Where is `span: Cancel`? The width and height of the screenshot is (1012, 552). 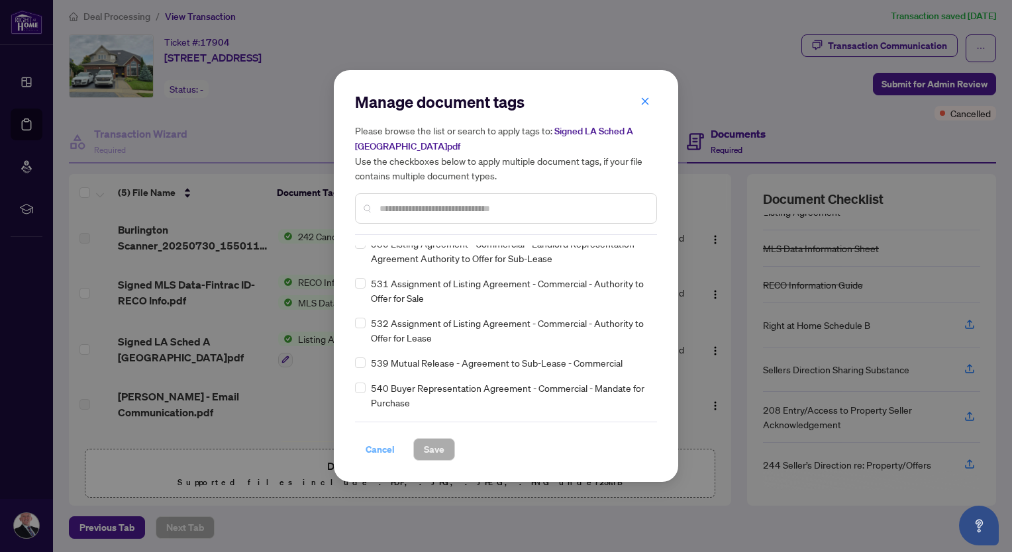 span: Cancel is located at coordinates (380, 449).